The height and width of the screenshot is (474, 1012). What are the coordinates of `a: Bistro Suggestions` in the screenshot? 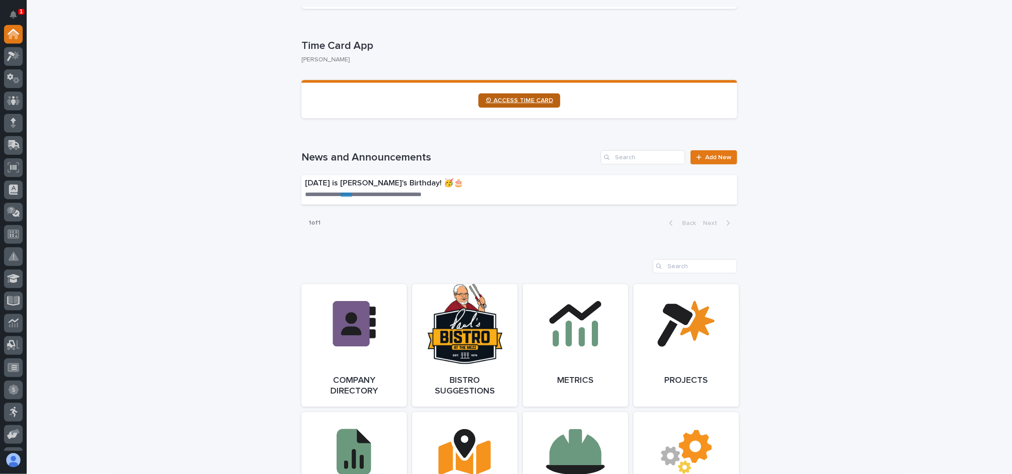 It's located at (465, 346).